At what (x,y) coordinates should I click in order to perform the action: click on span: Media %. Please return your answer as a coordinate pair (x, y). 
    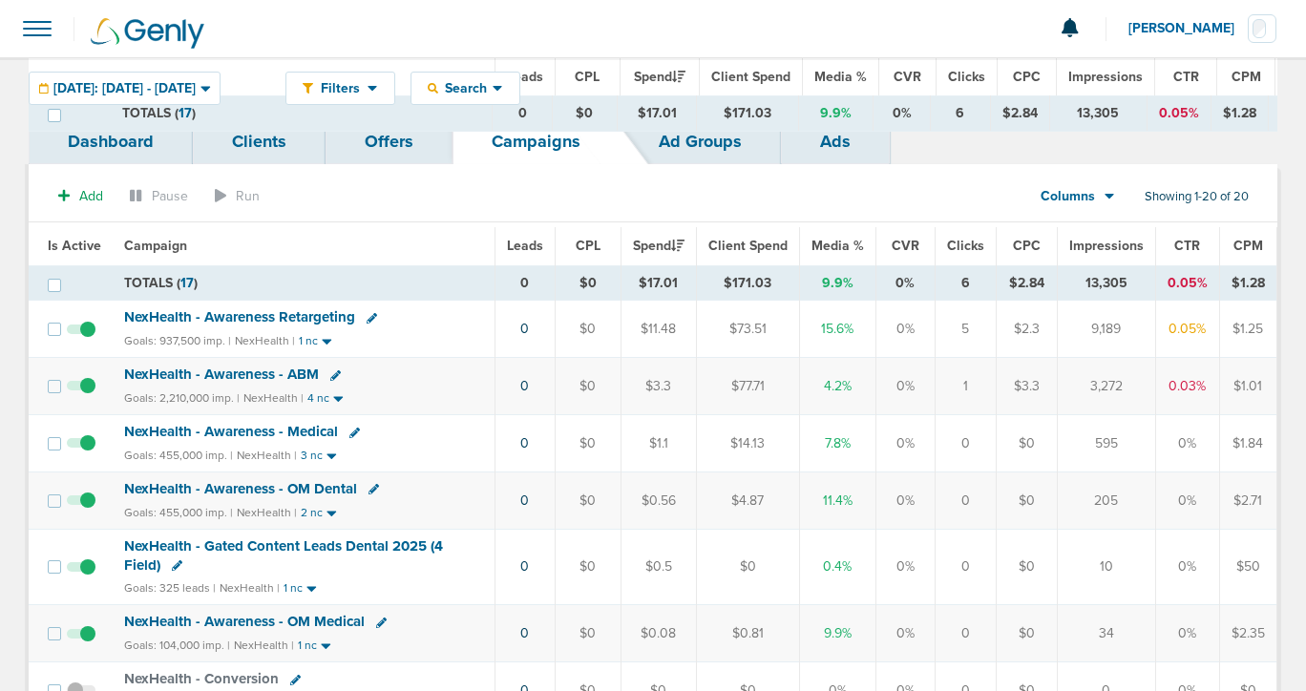
    Looking at the image, I should click on (840, 76).